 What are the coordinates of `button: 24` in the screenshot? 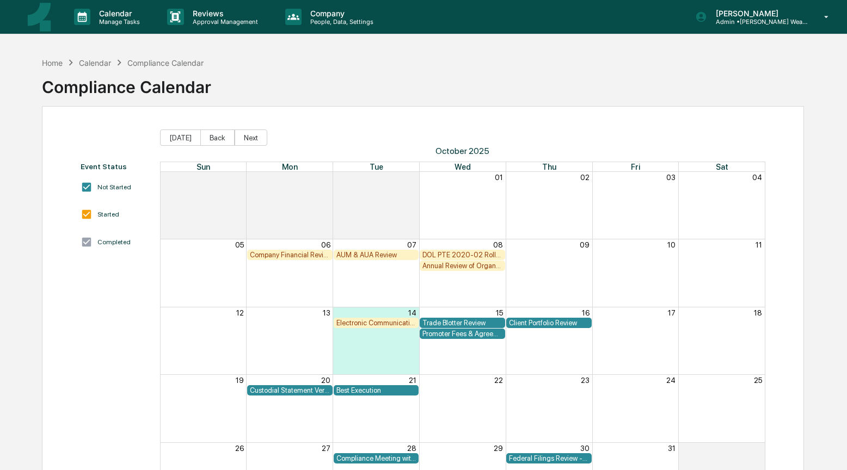 It's located at (671, 380).